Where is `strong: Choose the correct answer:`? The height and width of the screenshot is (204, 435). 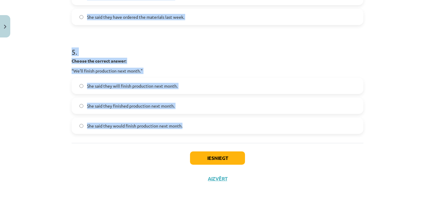
strong: Choose the correct answer: is located at coordinates (99, 61).